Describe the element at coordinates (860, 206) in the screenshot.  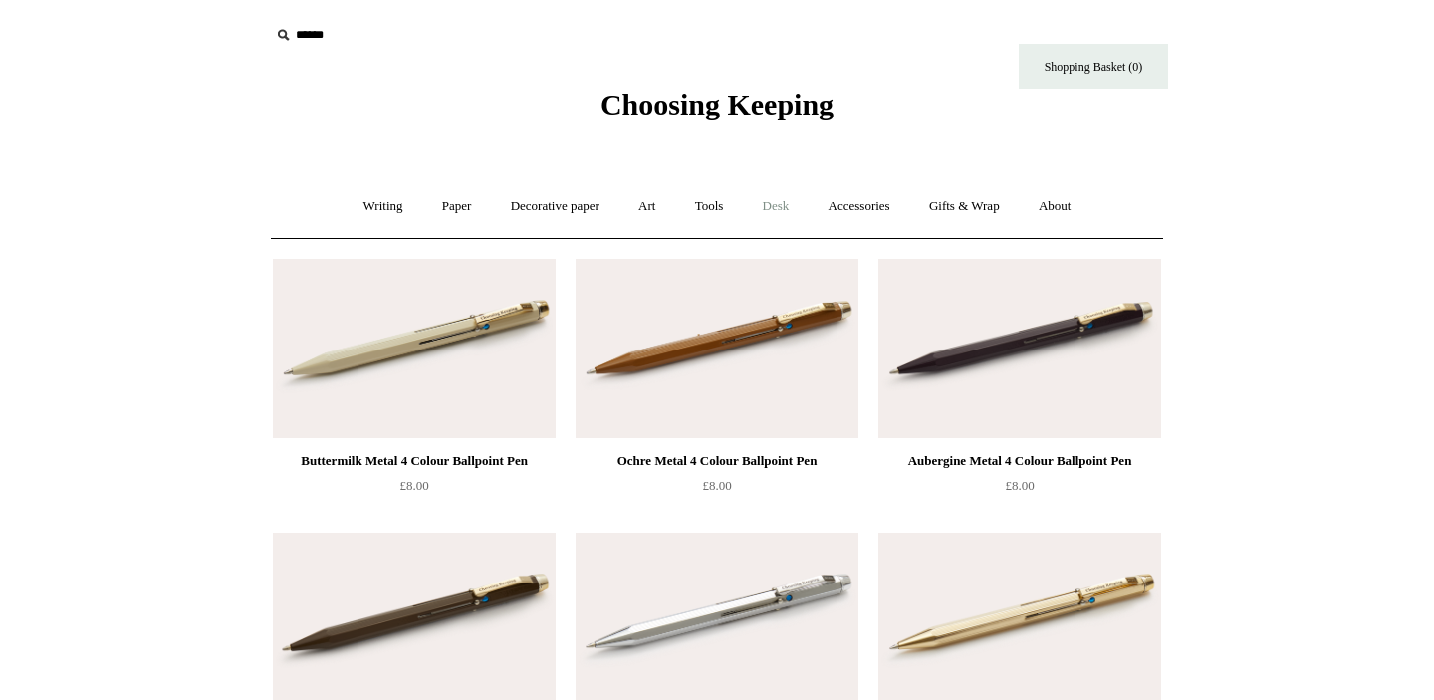
I see `a: Accessories` at that location.